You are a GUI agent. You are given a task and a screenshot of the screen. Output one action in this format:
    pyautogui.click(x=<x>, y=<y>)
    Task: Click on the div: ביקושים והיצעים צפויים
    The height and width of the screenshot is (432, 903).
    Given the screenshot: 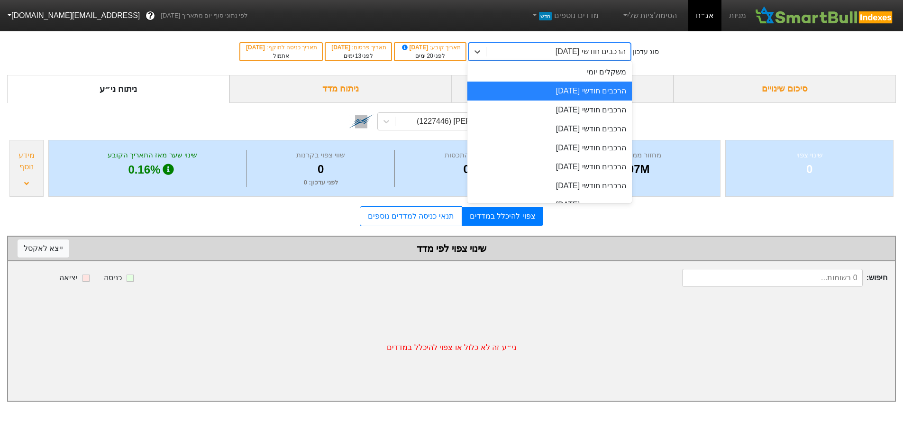 What is the action you would take?
    pyautogui.click(x=563, y=89)
    